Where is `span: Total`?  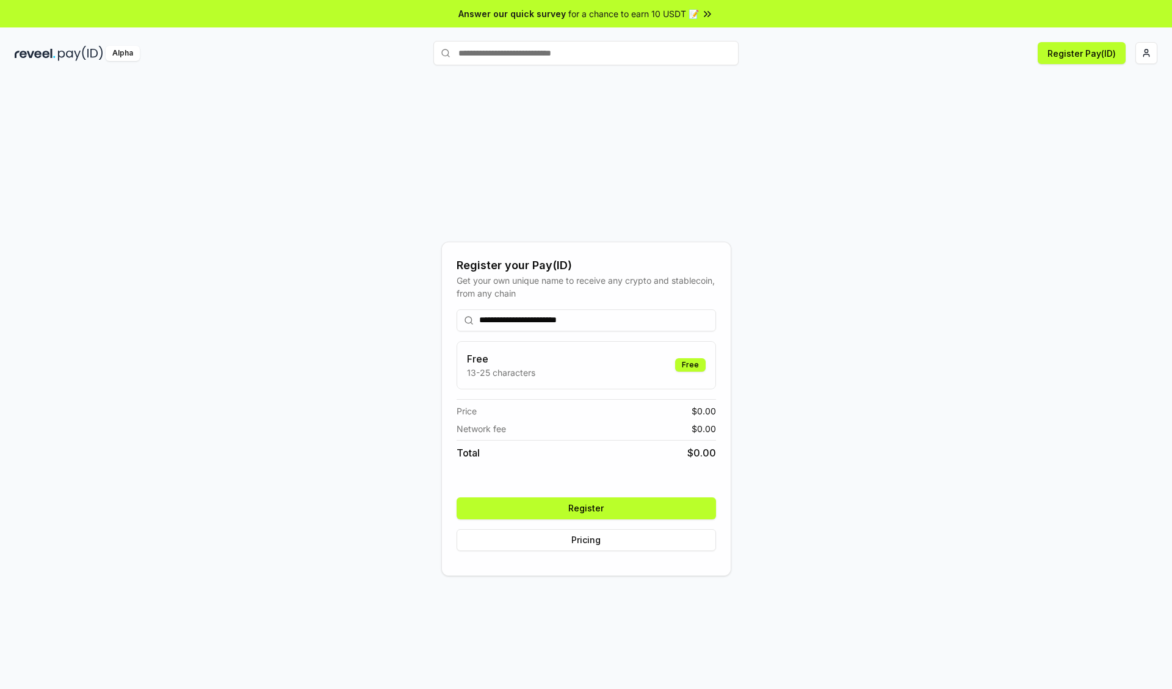
span: Total is located at coordinates (468, 453).